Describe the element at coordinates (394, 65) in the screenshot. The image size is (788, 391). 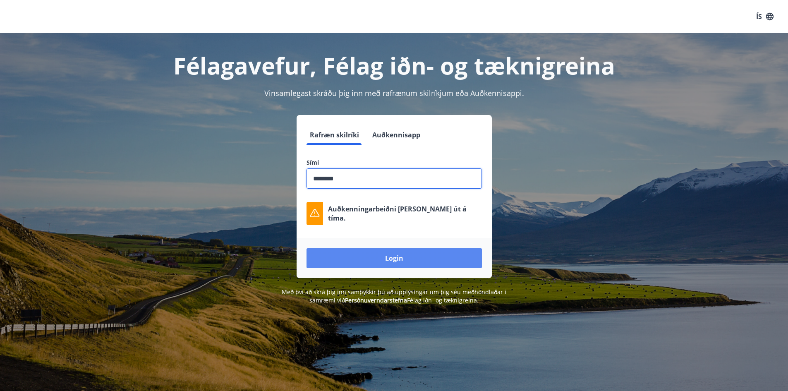
I see `h1: Félagavefur, Félag iðn- og tæknigreina` at that location.